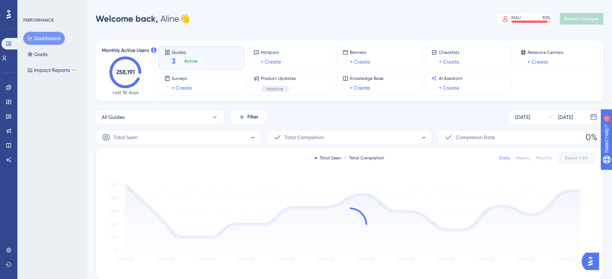 Image resolution: width=612 pixels, height=279 pixels. I want to click on span: Need Help?, so click(31, 6).